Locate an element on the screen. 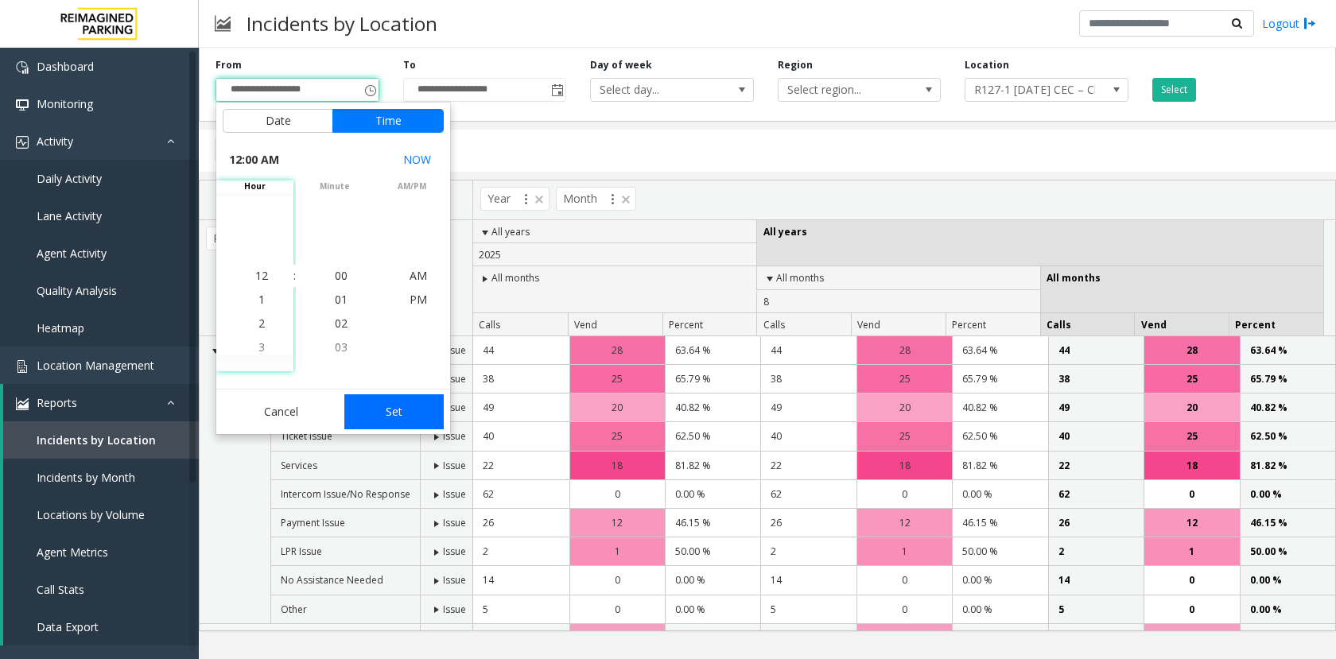  td: 38 is located at coordinates (521, 379).